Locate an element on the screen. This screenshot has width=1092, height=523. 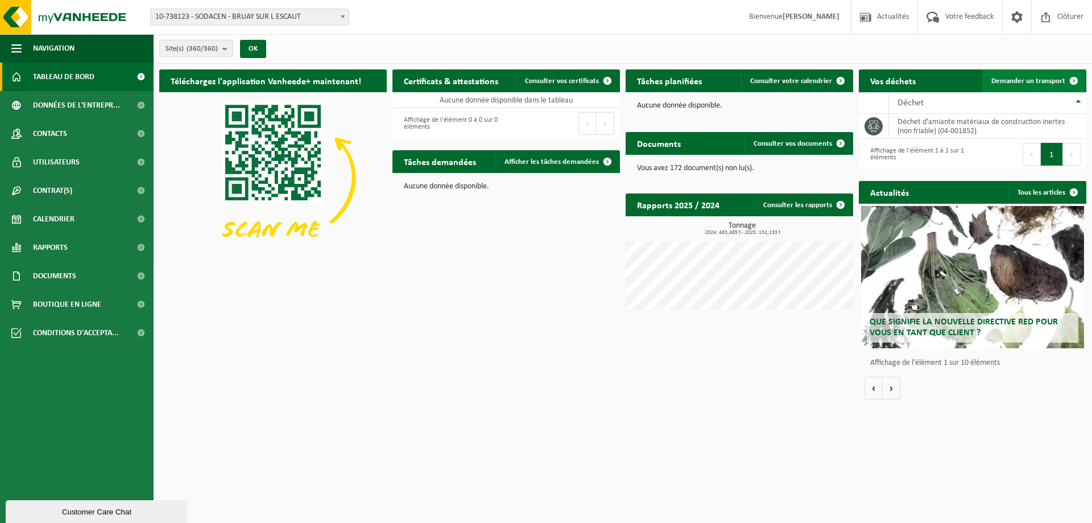
button: OK is located at coordinates (253, 49).